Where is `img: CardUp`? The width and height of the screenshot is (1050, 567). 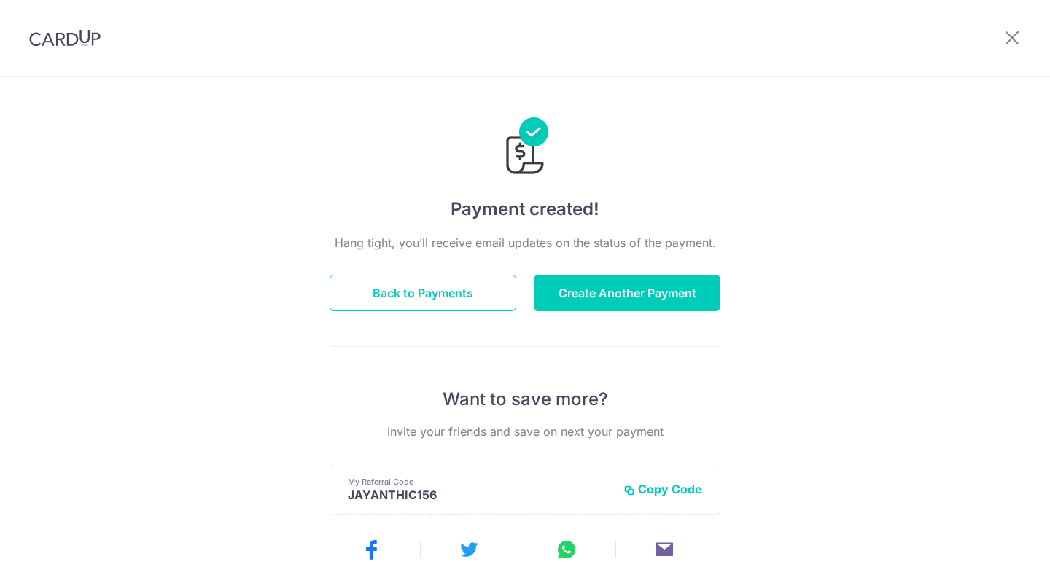
img: CardUp is located at coordinates (65, 38).